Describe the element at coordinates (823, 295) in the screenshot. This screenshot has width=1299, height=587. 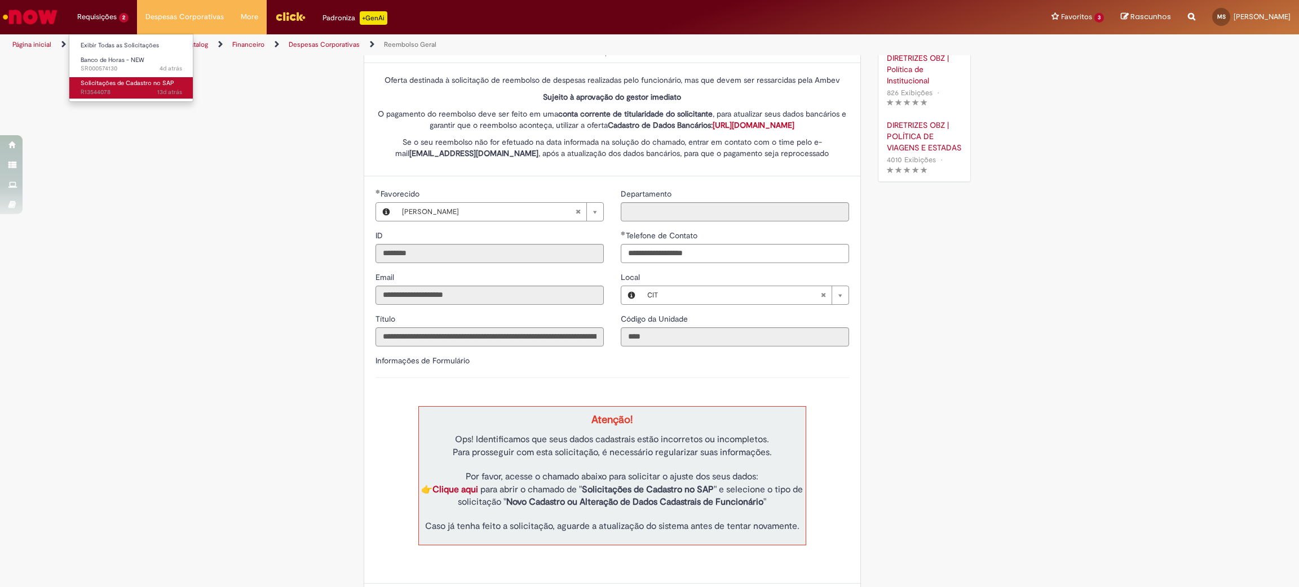
I see `abbr: Limpar campo Local` at that location.